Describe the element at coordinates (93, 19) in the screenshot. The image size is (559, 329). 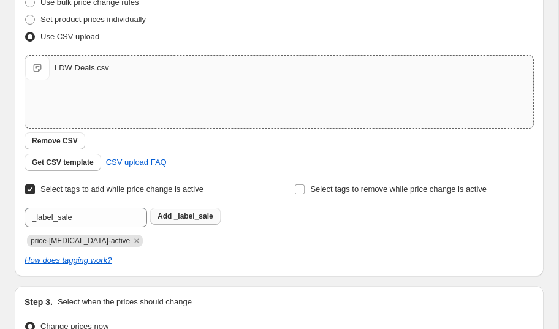
I see `span: Set product prices individually` at that location.